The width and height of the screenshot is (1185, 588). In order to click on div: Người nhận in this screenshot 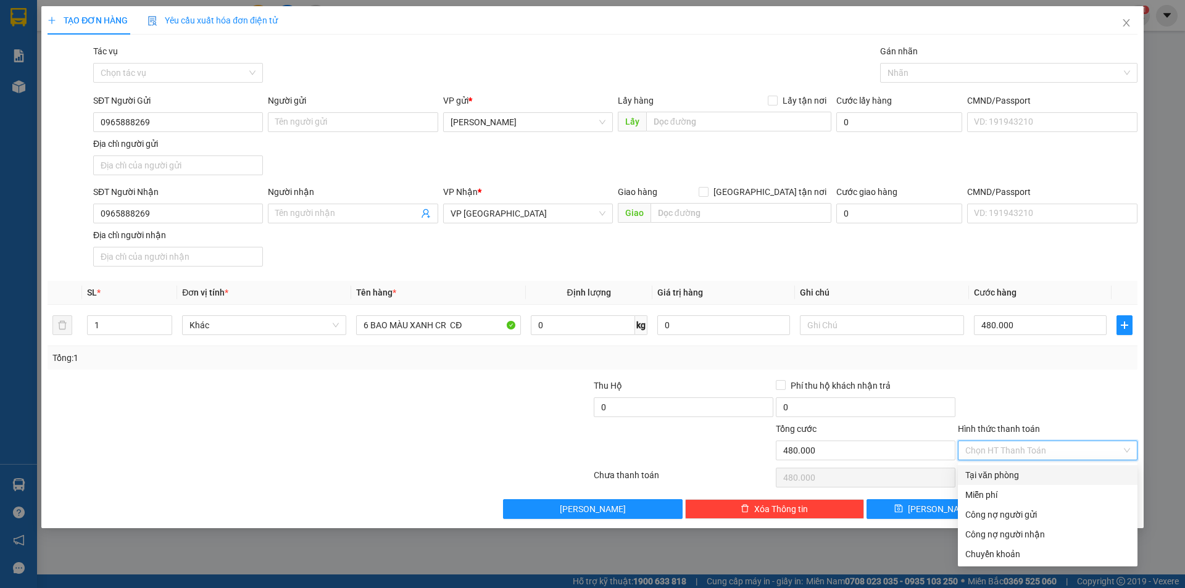, I will do `click(352, 192)`.